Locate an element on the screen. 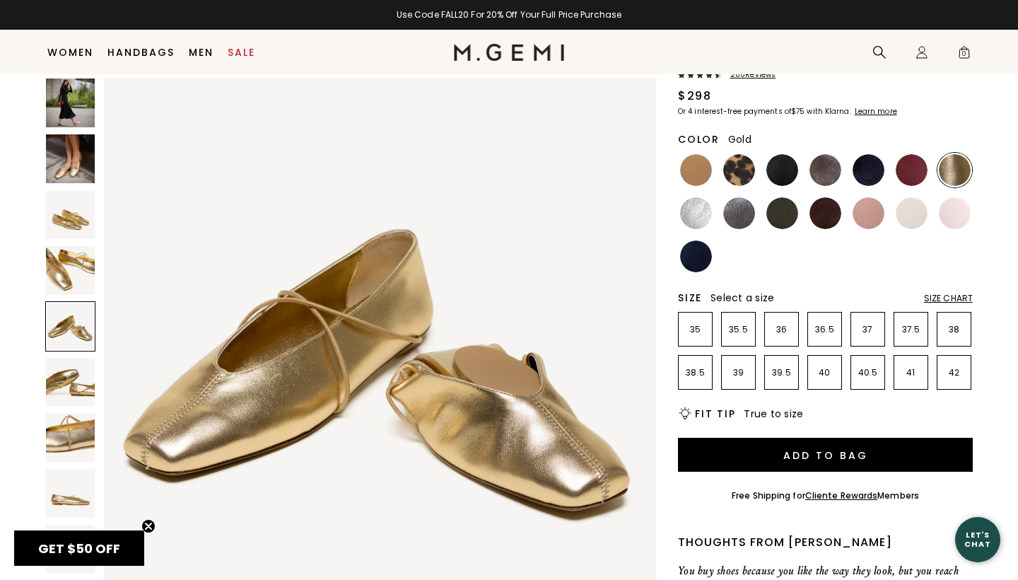 This screenshot has height=580, width=1018. img: M.Gemi is located at coordinates (509, 52).